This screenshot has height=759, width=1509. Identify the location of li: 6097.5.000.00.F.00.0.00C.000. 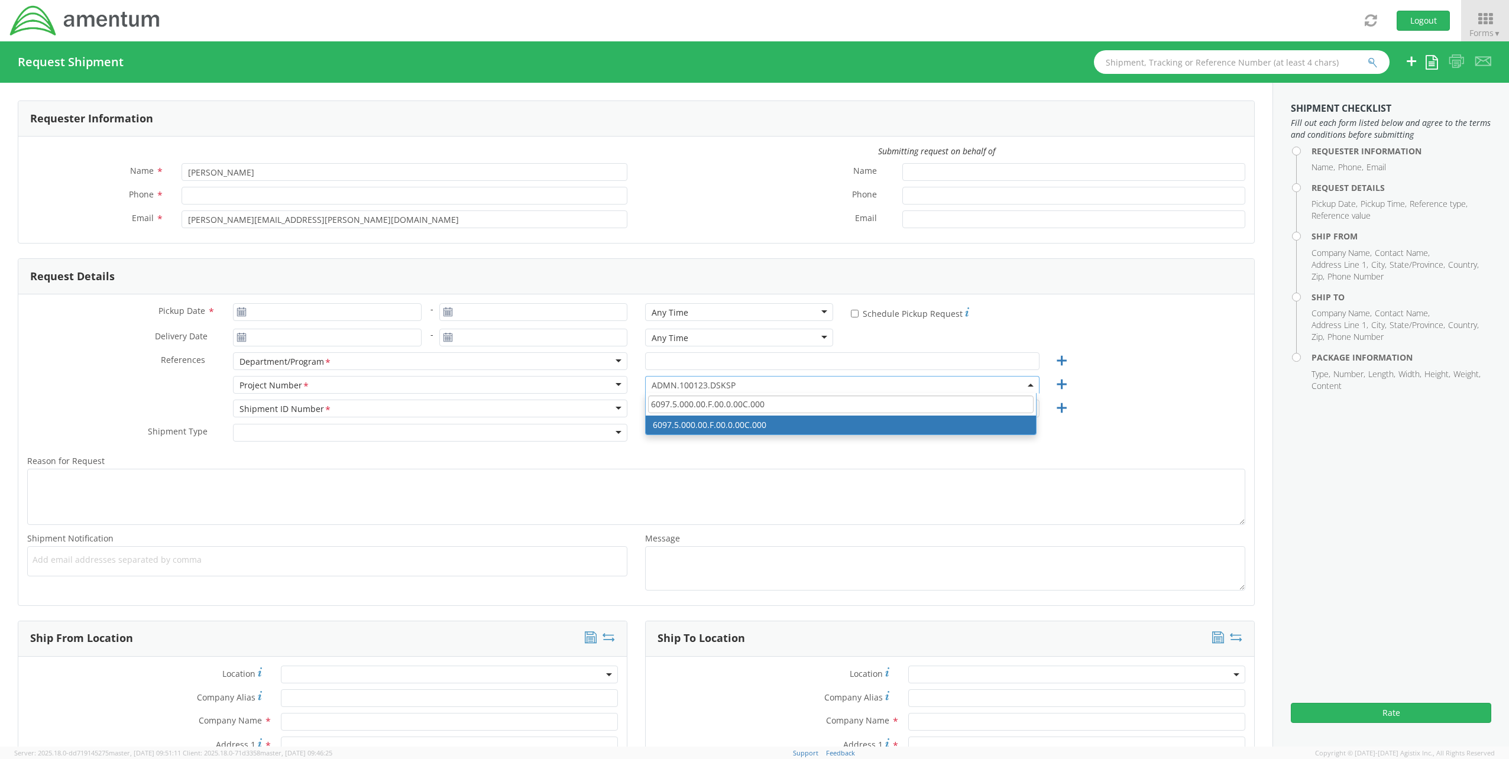
(841, 425).